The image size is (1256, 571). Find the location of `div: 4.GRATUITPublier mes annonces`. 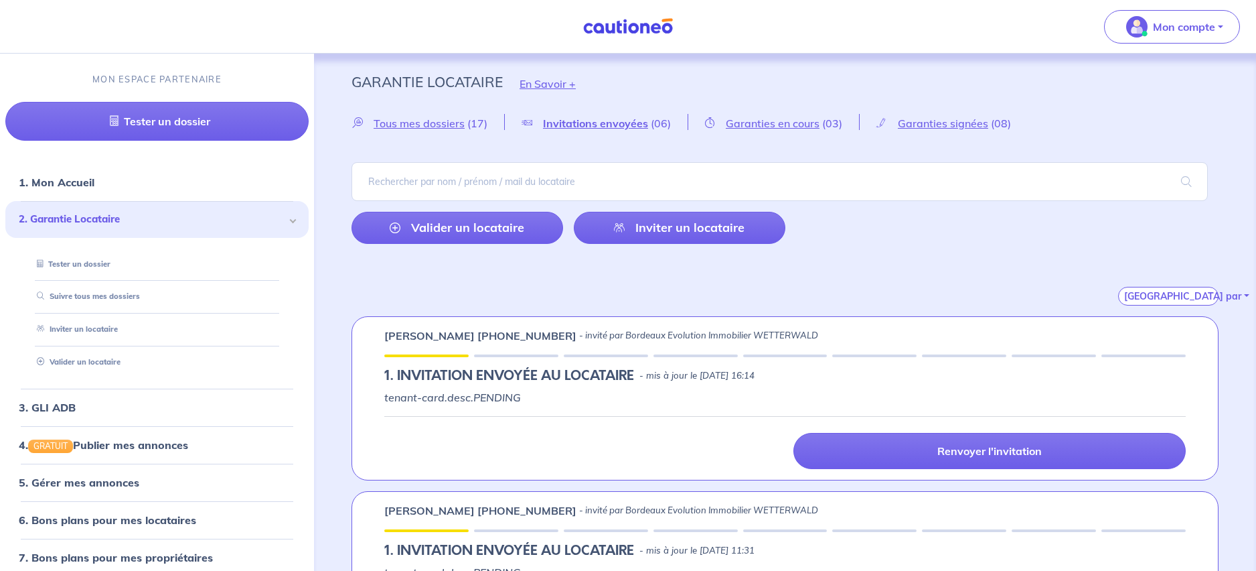

div: 4.GRATUITPublier mes annonces is located at coordinates (157, 445).